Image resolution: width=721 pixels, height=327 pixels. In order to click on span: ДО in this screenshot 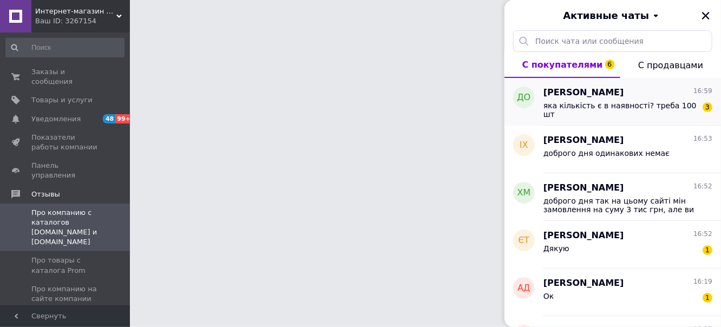, I will do `click(523, 97)`.